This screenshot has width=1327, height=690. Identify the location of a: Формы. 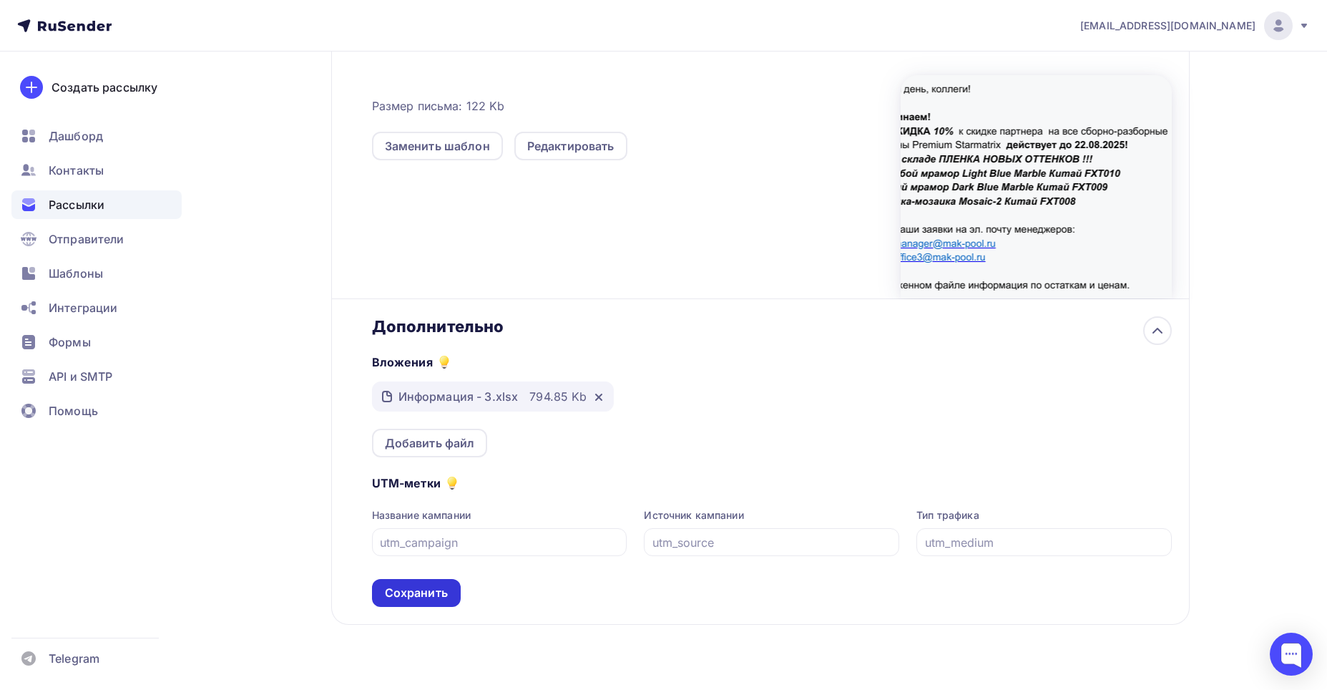
(97, 342).